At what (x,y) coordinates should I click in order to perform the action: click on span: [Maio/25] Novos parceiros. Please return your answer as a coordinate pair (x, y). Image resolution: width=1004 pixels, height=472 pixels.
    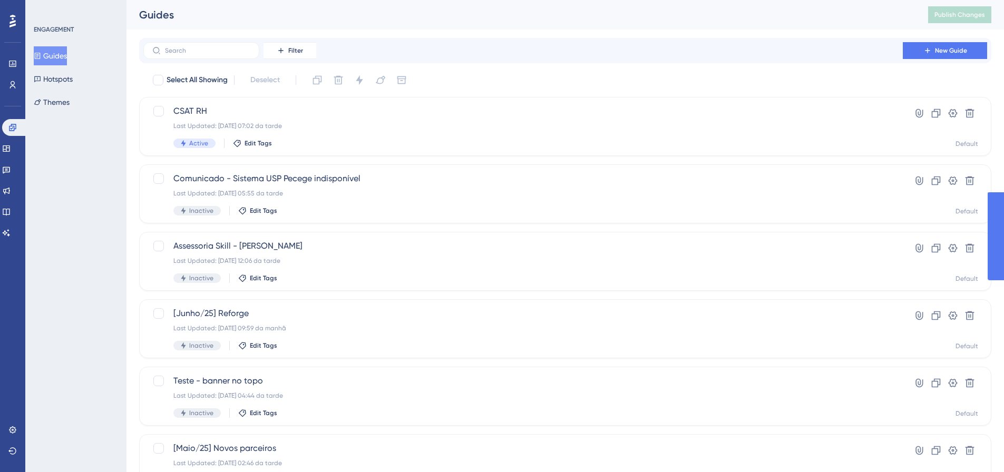
    Looking at the image, I should click on (523, 449).